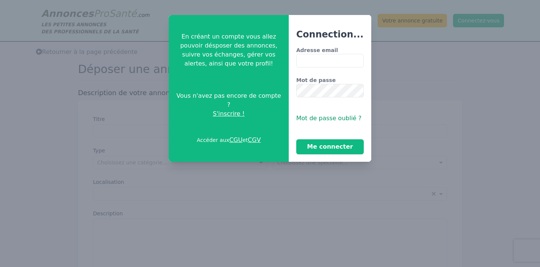 The width and height of the screenshot is (540, 267). Describe the element at coordinates (329, 118) in the screenshot. I see `span: Mot de passe oublié ?` at that location.